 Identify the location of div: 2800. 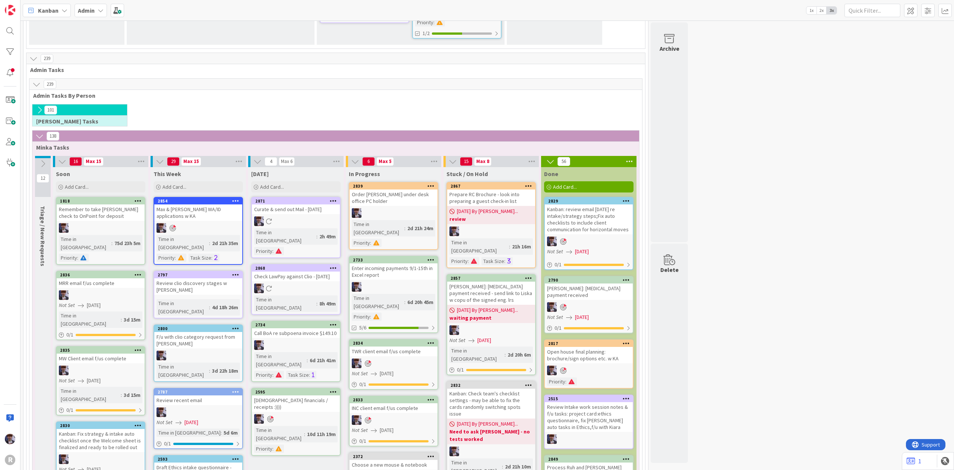
(200, 328).